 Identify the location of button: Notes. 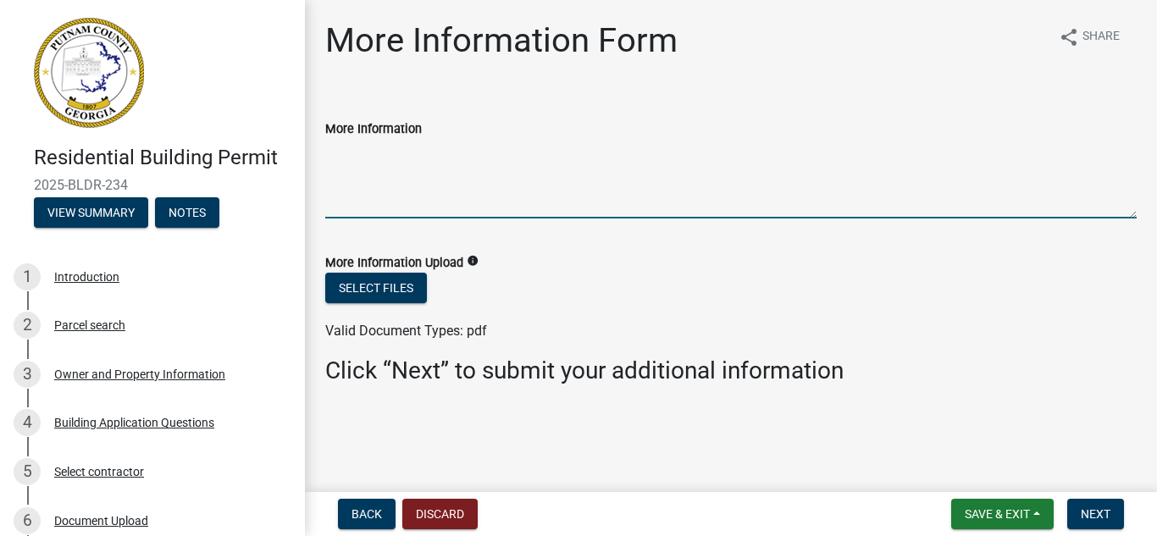
(187, 213).